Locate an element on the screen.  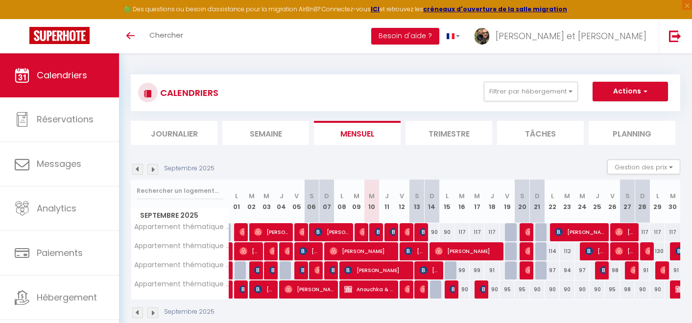
span: Appartement thématique 🧳 Voyage Industriel ✈️🖤 is located at coordinates (182, 246).